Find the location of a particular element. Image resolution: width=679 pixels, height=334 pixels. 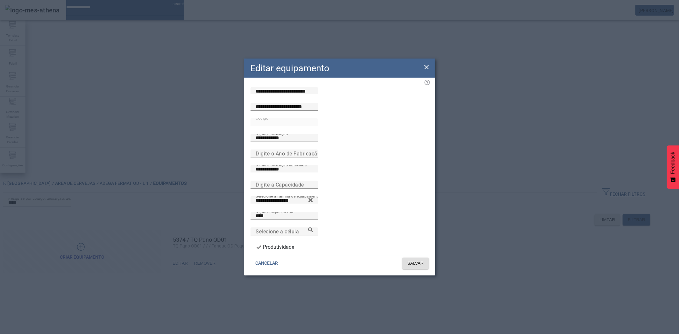

button: SALVAR is located at coordinates (416, 264).